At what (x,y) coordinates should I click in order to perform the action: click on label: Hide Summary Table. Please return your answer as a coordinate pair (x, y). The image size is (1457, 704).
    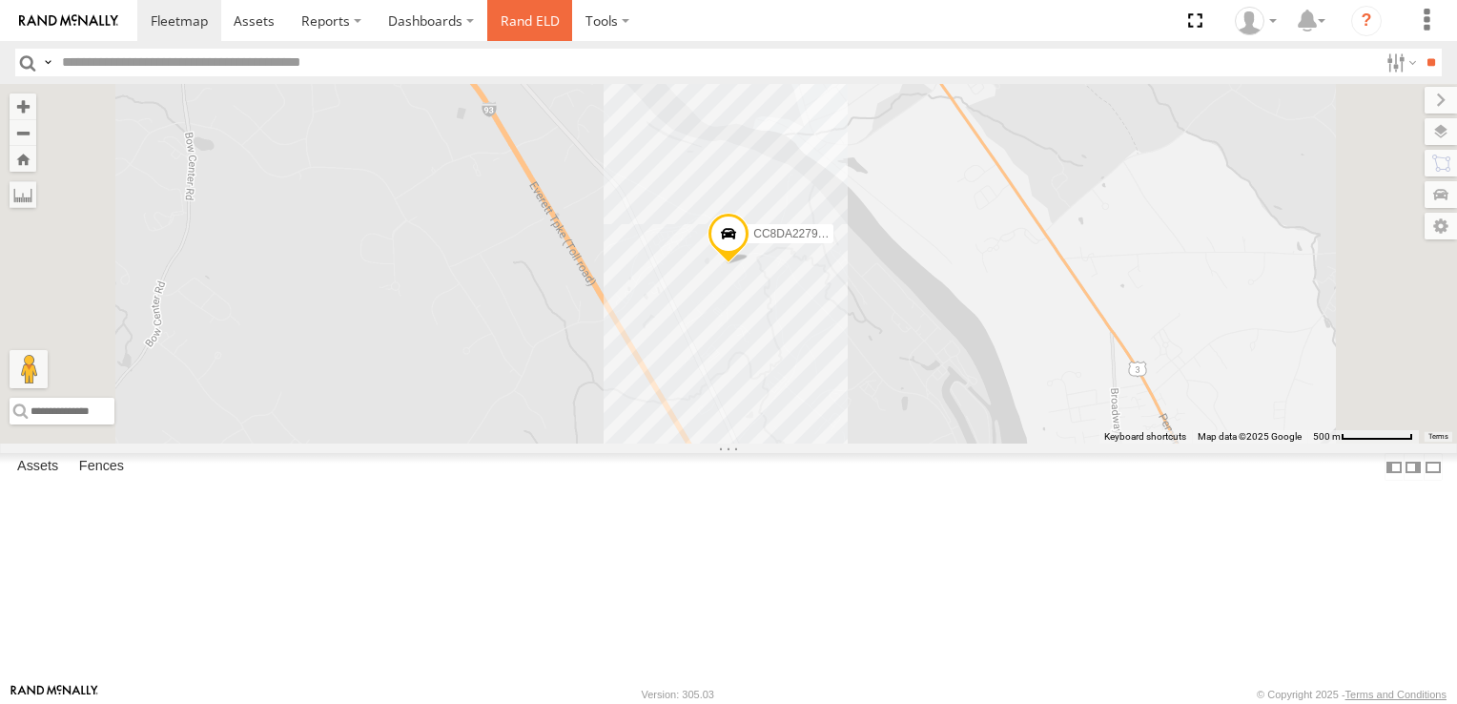
    Looking at the image, I should click on (1433, 466).